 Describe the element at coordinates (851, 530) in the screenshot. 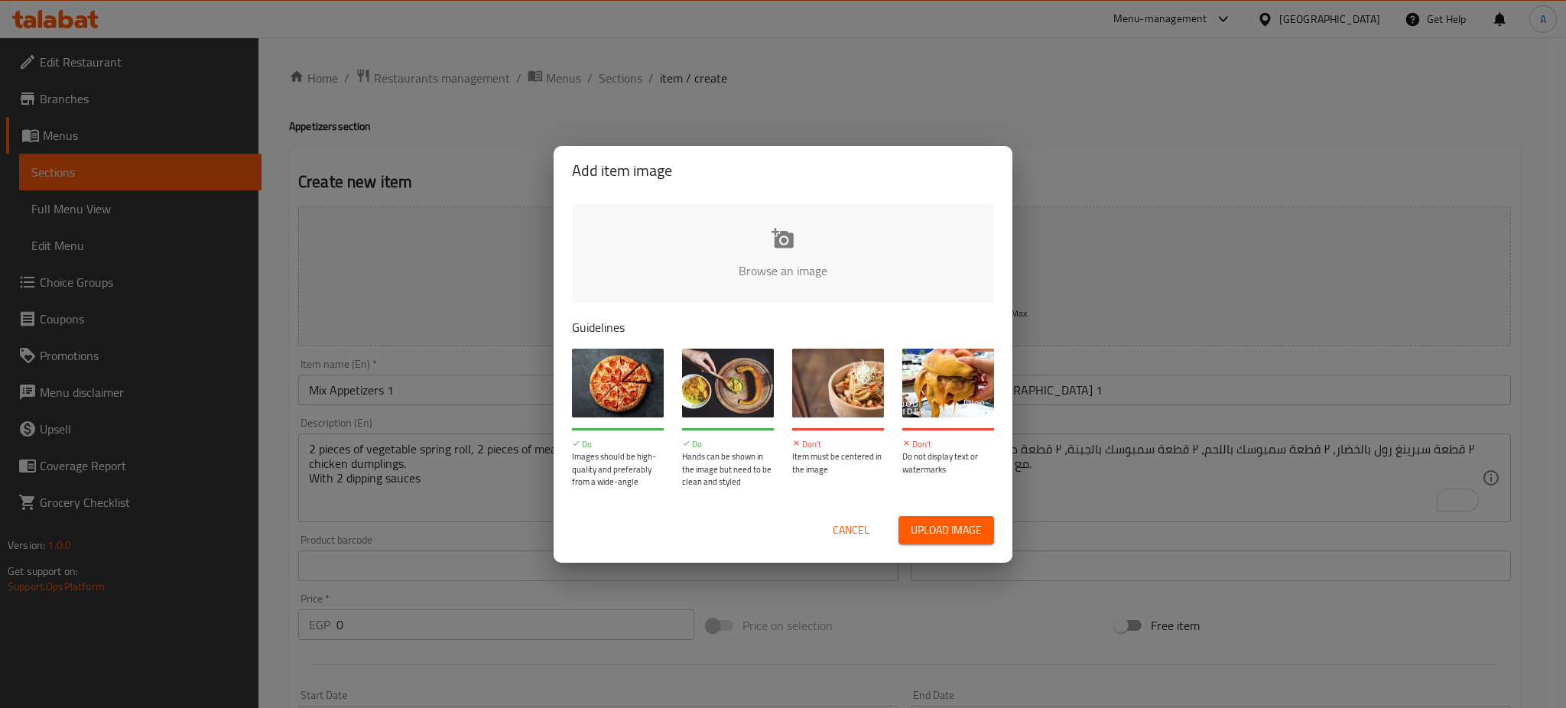

I see `span: Cancel` at that location.